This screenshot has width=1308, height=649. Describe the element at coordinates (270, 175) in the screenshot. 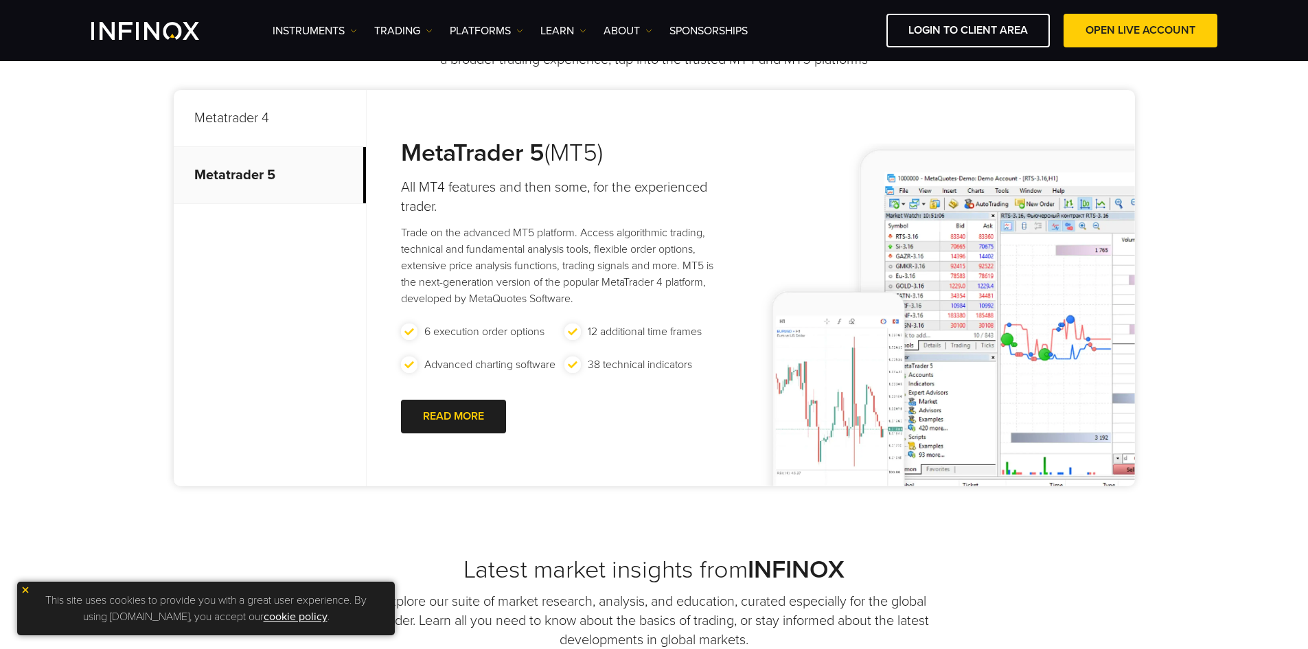

I see `p: Metatrader 5` at that location.